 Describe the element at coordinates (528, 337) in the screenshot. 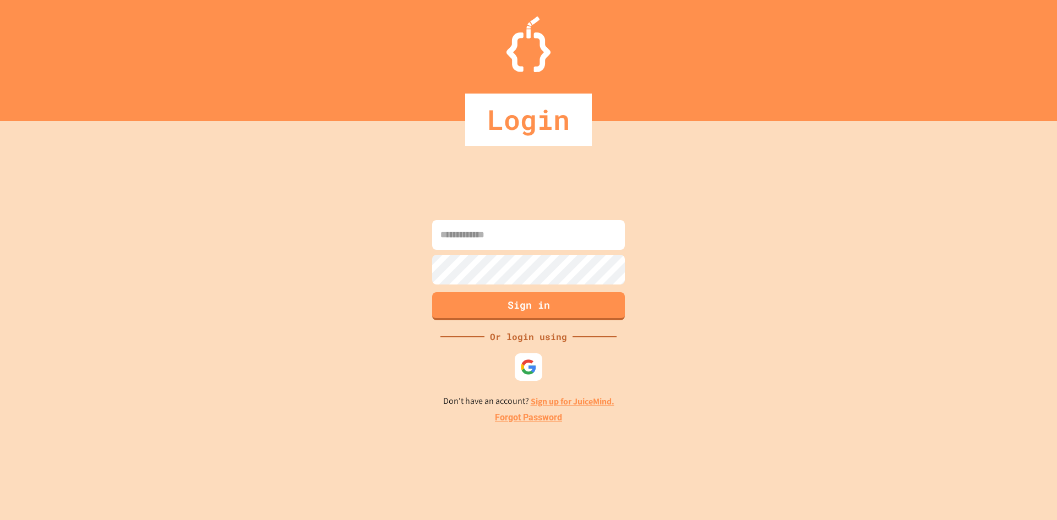

I see `div: Or login using` at that location.